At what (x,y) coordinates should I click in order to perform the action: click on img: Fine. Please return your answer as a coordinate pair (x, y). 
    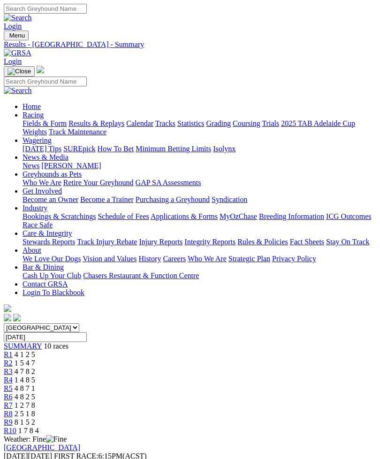
    Looking at the image, I should click on (56, 439).